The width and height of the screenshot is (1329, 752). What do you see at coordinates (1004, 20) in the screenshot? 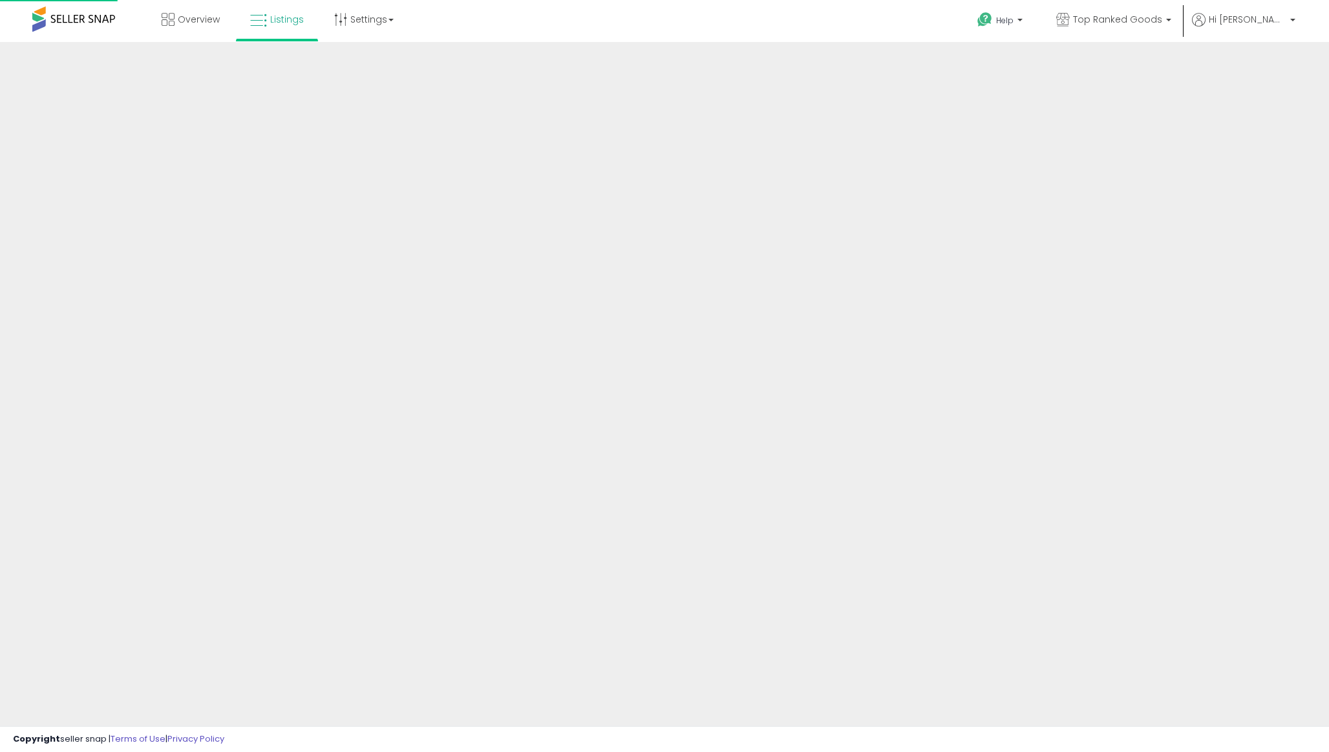
I see `span: Help` at bounding box center [1004, 20].